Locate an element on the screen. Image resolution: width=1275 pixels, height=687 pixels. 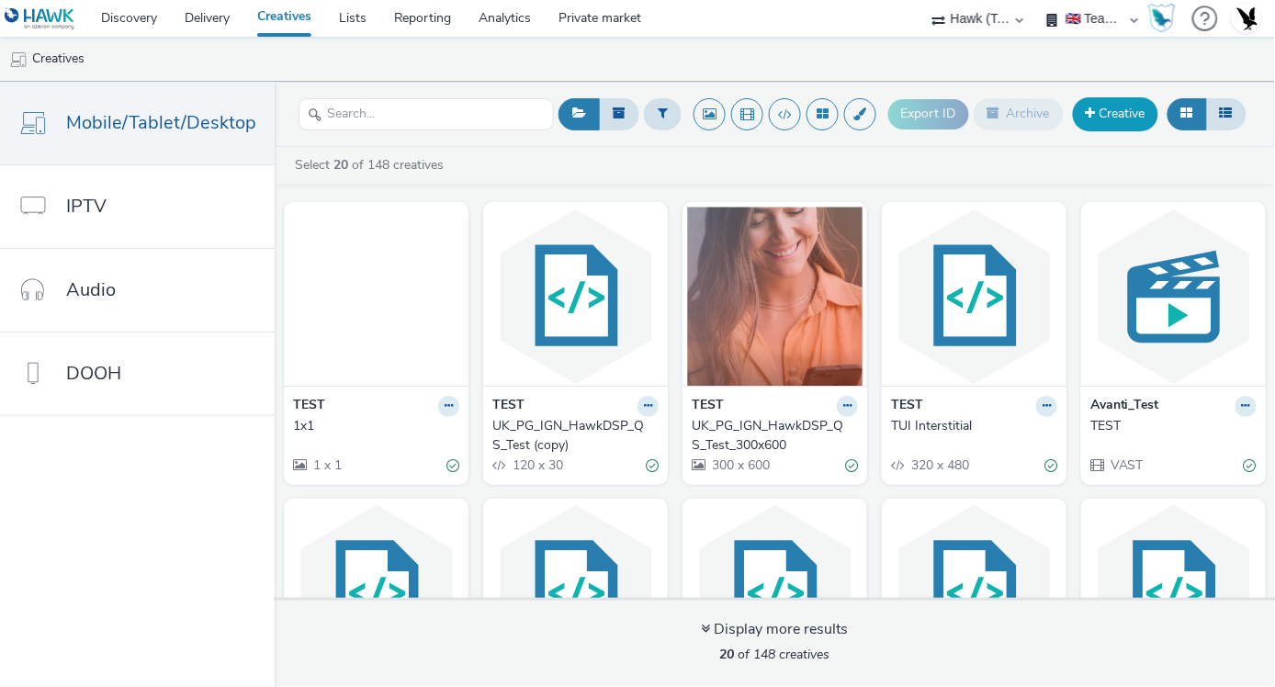
img: TUI Interstitial visual is located at coordinates (974, 296).